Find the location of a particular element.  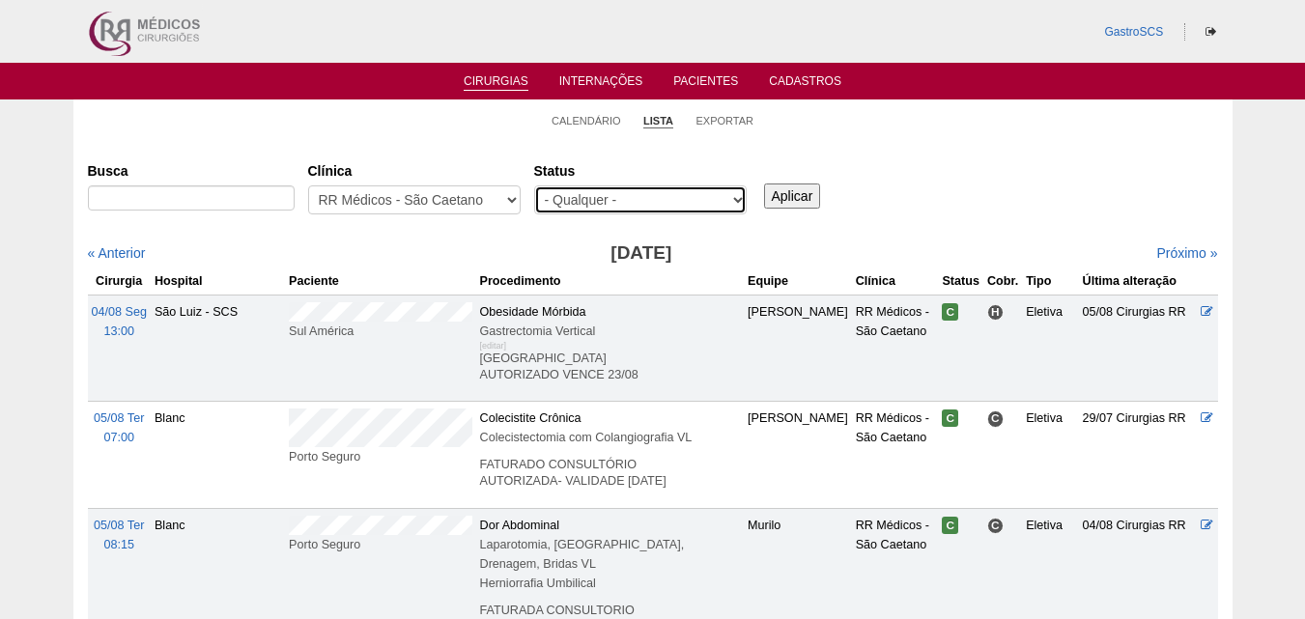

label: Clínica is located at coordinates (414, 171).